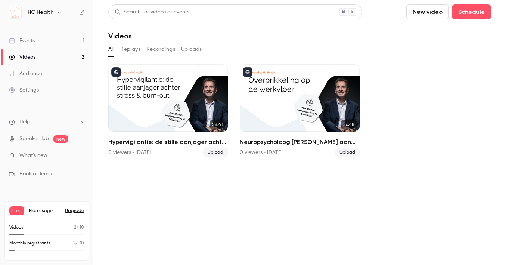 Image resolution: width=506 pixels, height=265 pixels. What do you see at coordinates (161, 49) in the screenshot?
I see `button: Recordings` at bounding box center [161, 49].